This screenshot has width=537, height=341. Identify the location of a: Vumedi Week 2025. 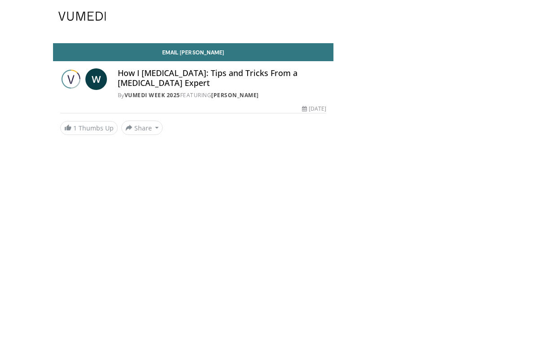
(152, 95).